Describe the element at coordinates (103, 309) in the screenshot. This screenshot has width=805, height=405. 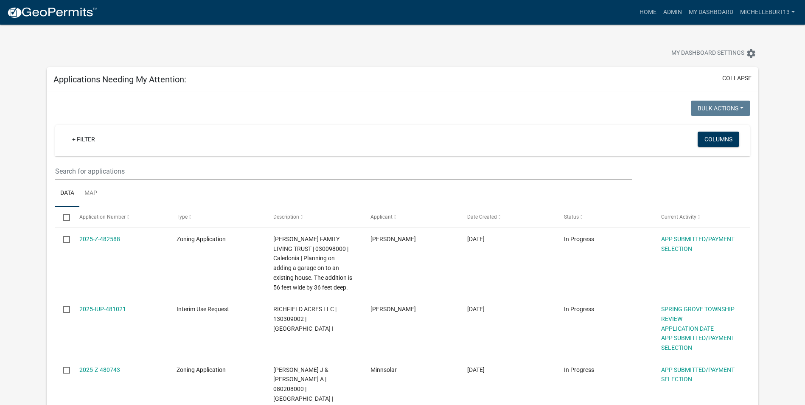
I see `a: 2025-IUP-481021` at that location.